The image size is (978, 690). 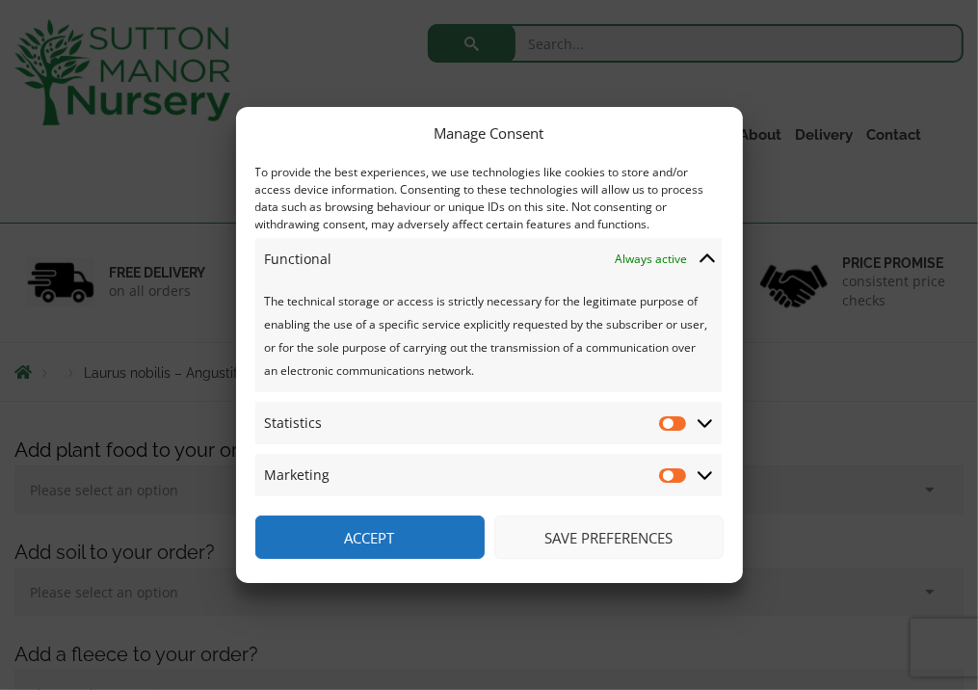 What do you see at coordinates (370, 537) in the screenshot?
I see `button: Accept` at bounding box center [370, 537].